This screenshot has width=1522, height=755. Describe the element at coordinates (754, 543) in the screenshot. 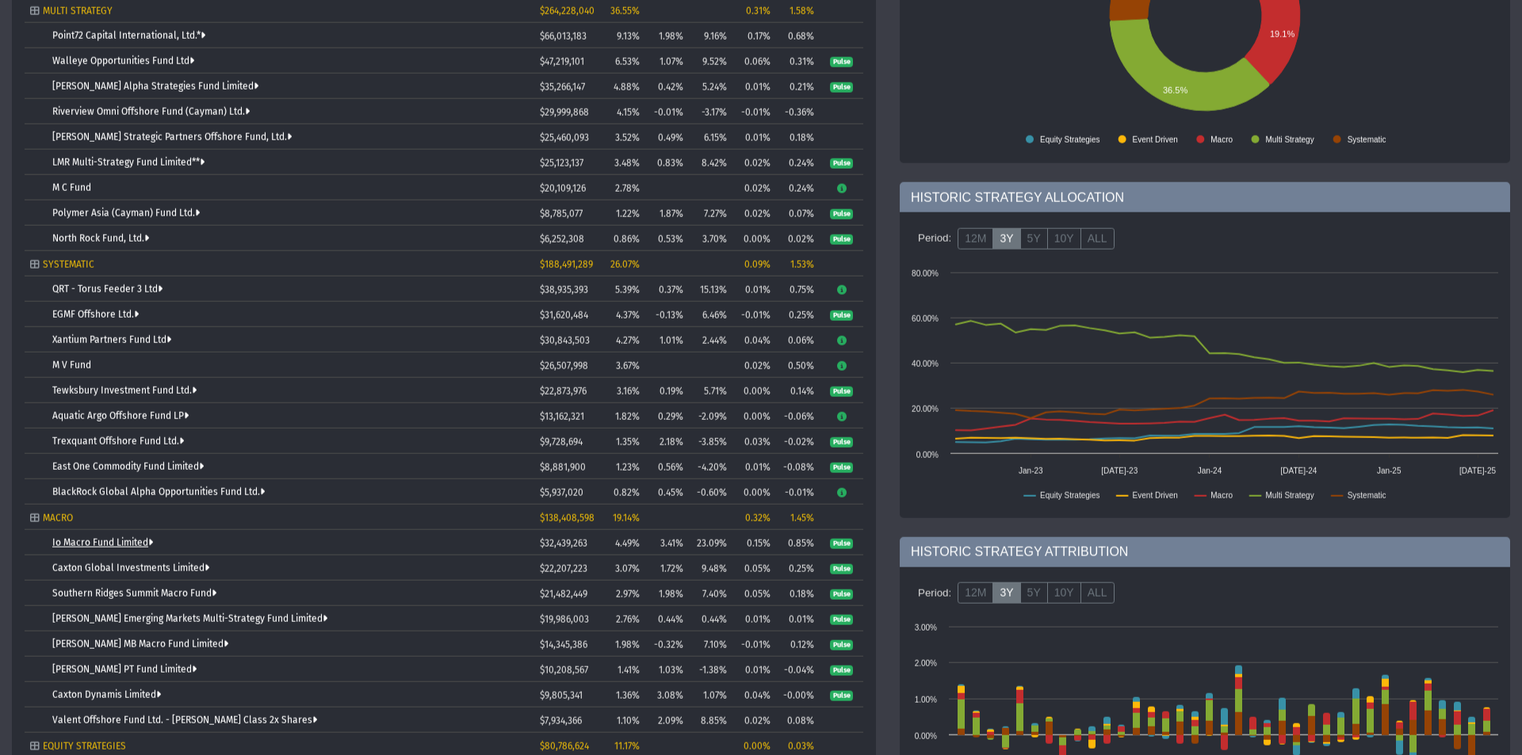

I see `td: 0.15%` at that location.